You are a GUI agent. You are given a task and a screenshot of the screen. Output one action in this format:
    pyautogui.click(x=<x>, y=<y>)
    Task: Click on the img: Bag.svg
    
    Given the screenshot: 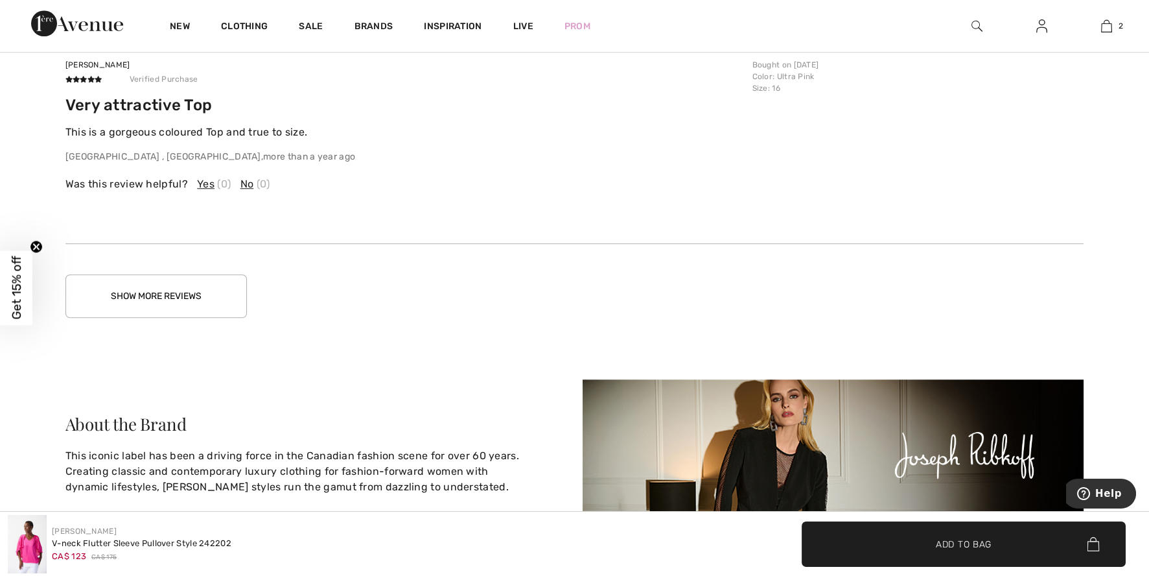 What is the action you would take?
    pyautogui.click(x=1093, y=544)
    